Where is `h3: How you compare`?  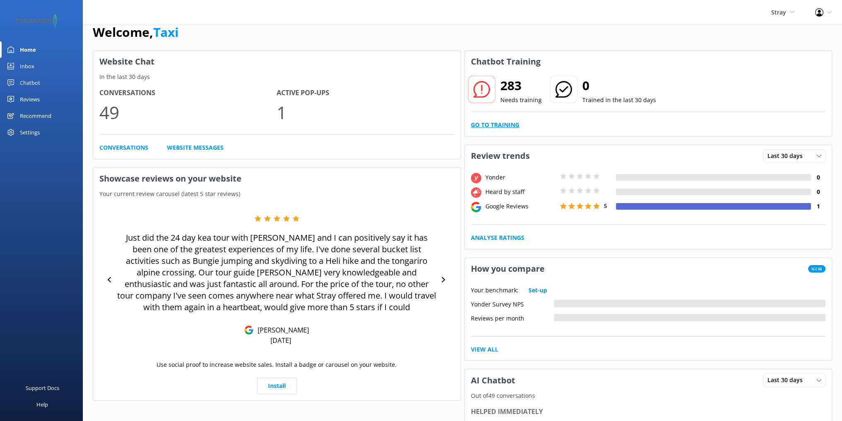
h3: How you compare is located at coordinates (507, 269).